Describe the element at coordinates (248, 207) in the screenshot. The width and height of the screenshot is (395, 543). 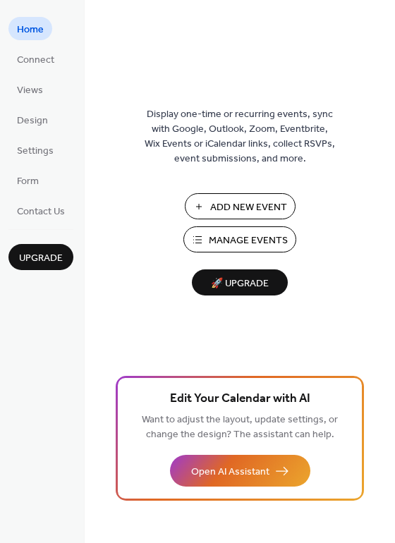
I see `span: Add New Event` at that location.